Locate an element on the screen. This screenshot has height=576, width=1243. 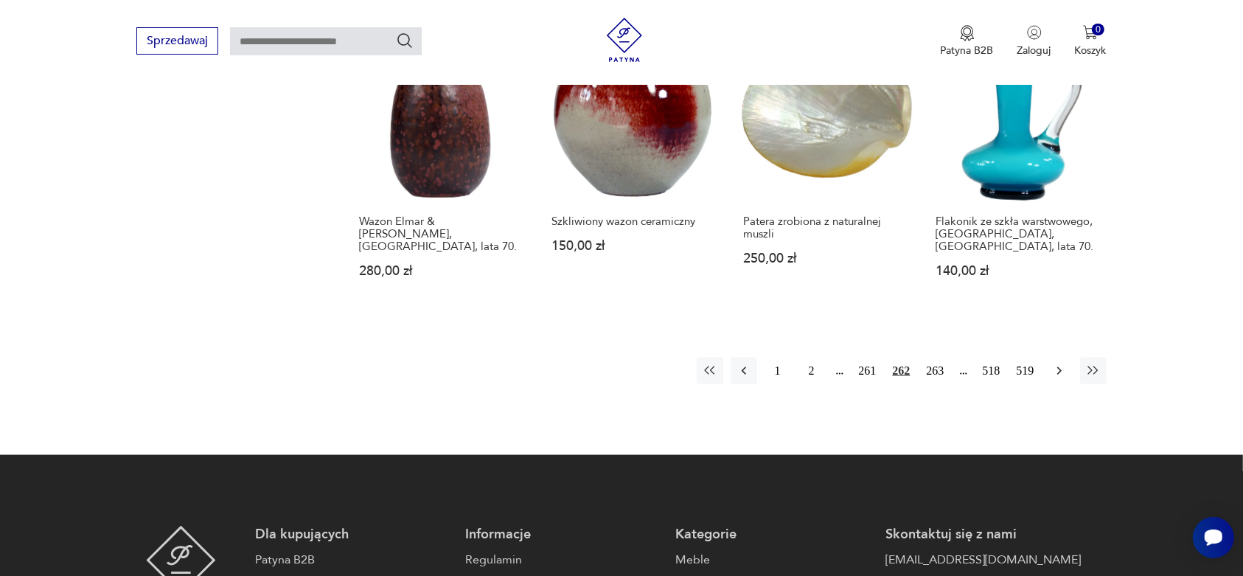
button: 518 is located at coordinates (991, 371).